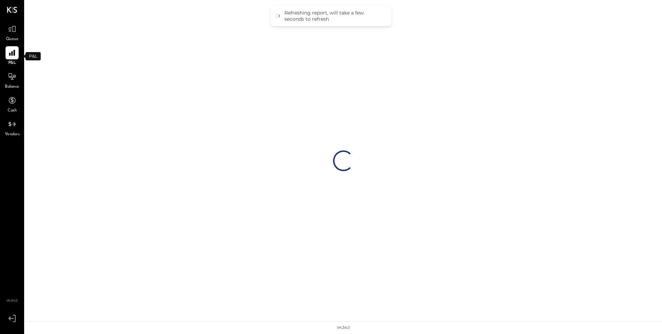  What do you see at coordinates (12, 80) in the screenshot?
I see `a: Balance` at bounding box center [12, 80].